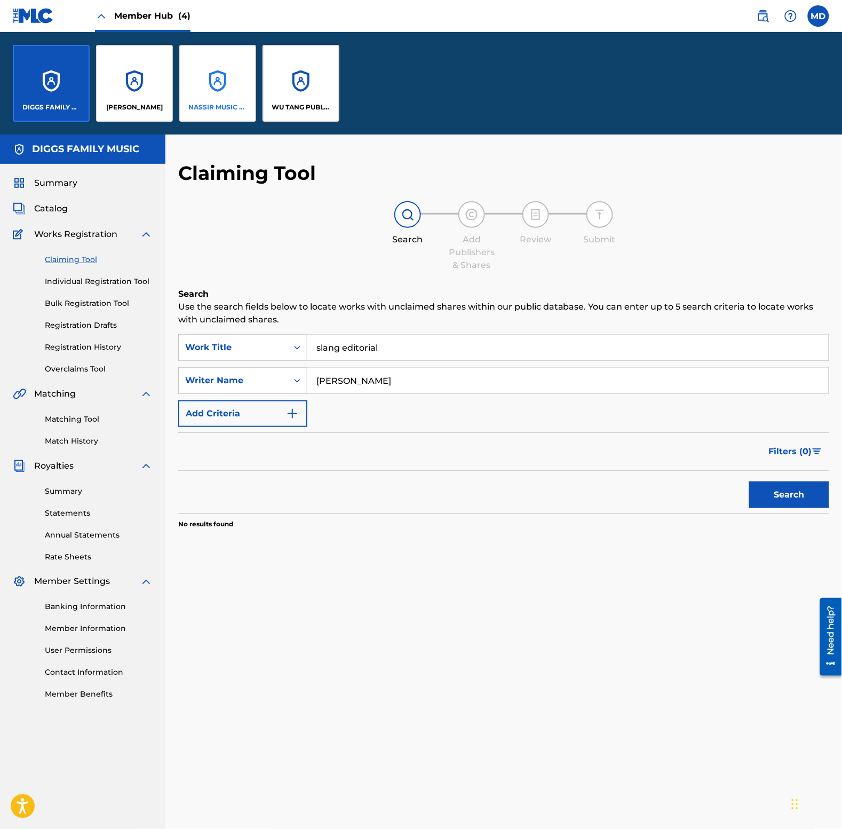  Describe the element at coordinates (101, 16) in the screenshot. I see `img: Close` at that location.